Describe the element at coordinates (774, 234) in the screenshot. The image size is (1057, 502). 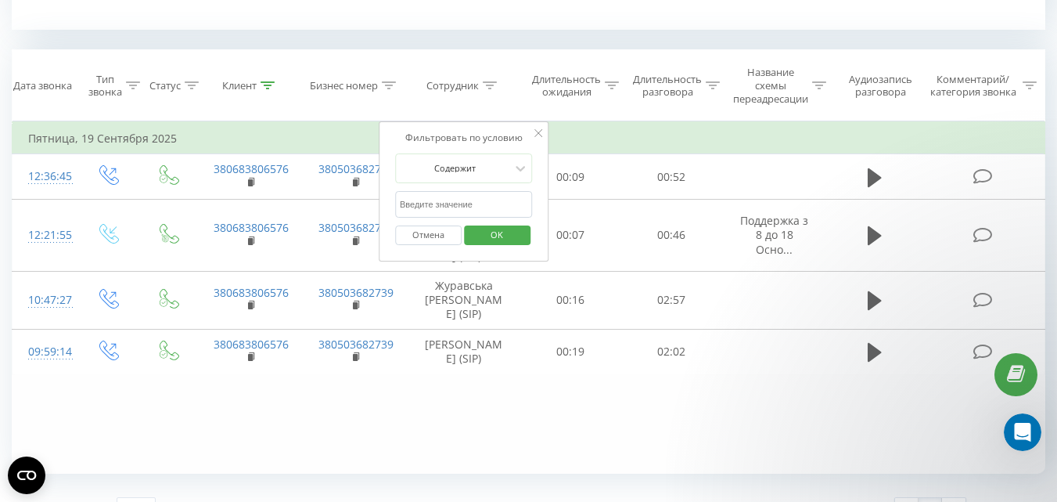
I see `span: Поддержка з 8 до 18 Осно...` at that location.